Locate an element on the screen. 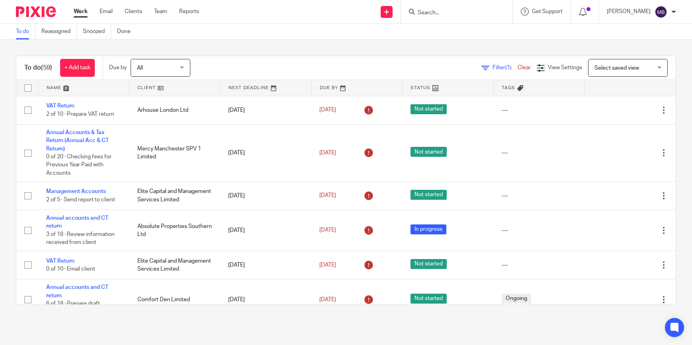  a: Clients is located at coordinates (133, 12).